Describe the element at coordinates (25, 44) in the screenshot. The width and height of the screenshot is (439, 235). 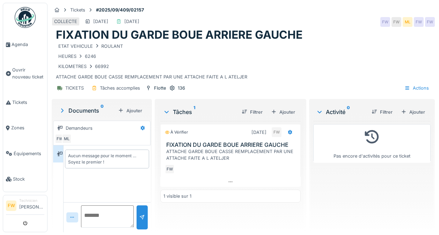
I see `a: Agenda` at that location.